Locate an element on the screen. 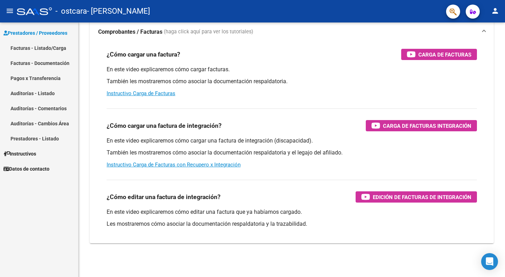 Image resolution: width=505 pixels, height=277 pixels. div: Comprobantes / Facturas (haga click aquí para ver los tutoriales) is located at coordinates (292, 143).